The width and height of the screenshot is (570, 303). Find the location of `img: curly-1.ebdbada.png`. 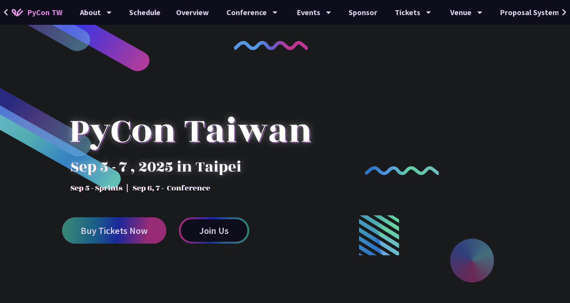

img: curly-1.ebdbada.png is located at coordinates (270, 45).